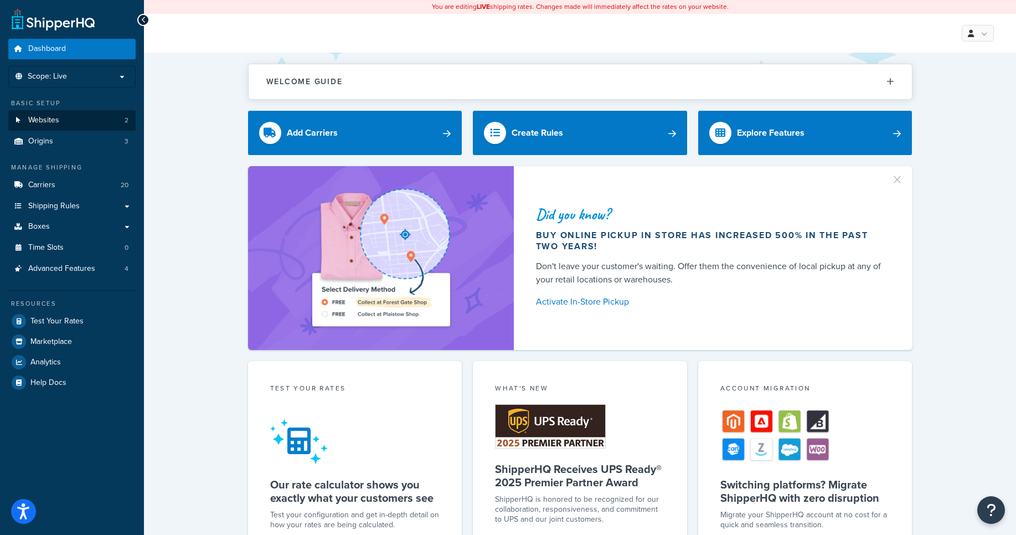 The width and height of the screenshot is (1016, 535). I want to click on span: Carriers, so click(42, 185).